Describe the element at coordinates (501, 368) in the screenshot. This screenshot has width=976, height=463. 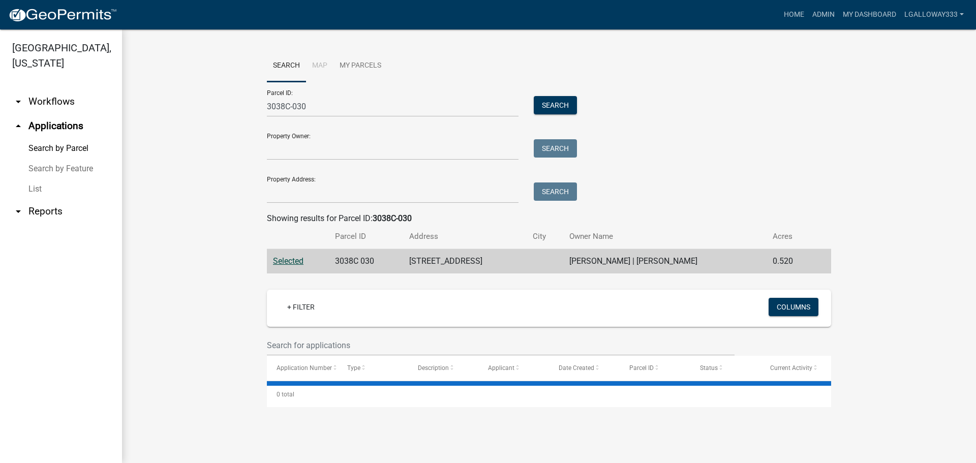
I see `span: Applicant` at that location.